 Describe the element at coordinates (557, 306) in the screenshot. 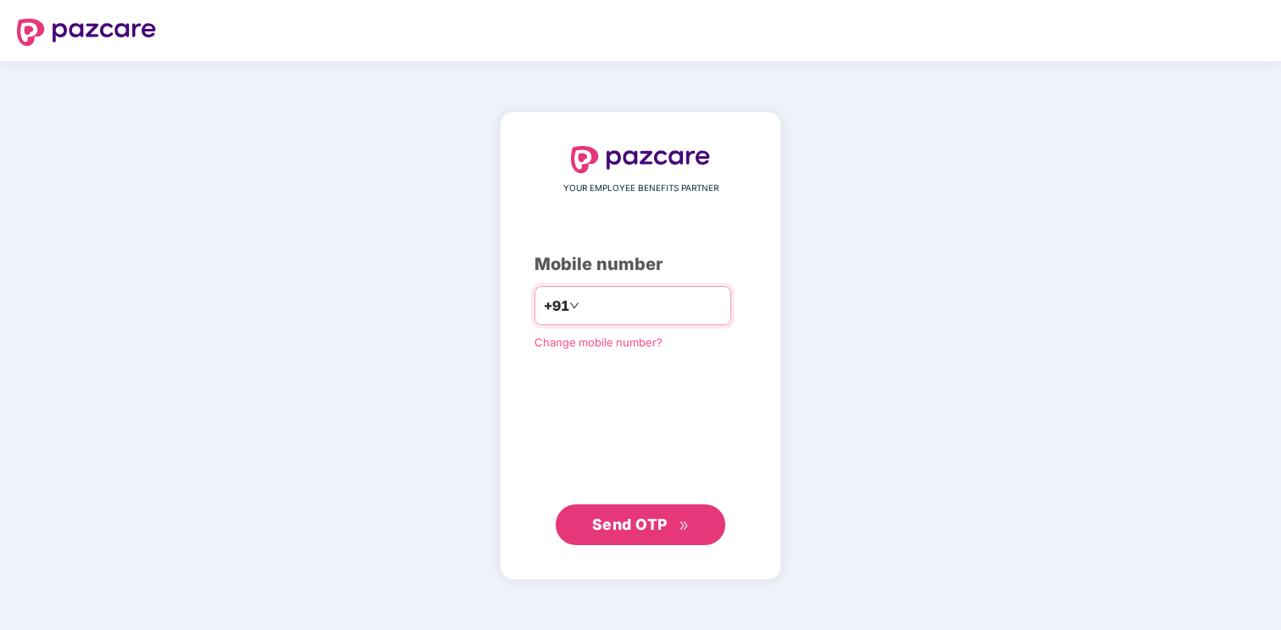

I see `span: +91` at that location.